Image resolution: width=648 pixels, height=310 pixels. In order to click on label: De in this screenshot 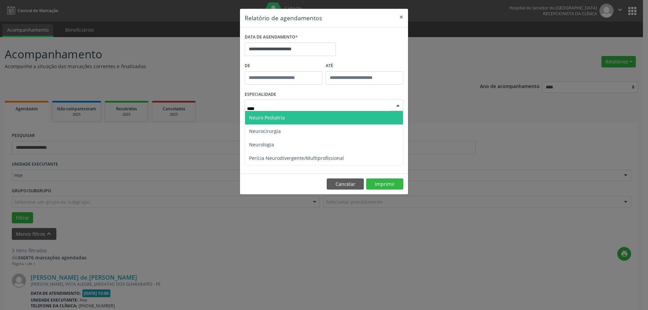, I will do `click(284, 66)`.